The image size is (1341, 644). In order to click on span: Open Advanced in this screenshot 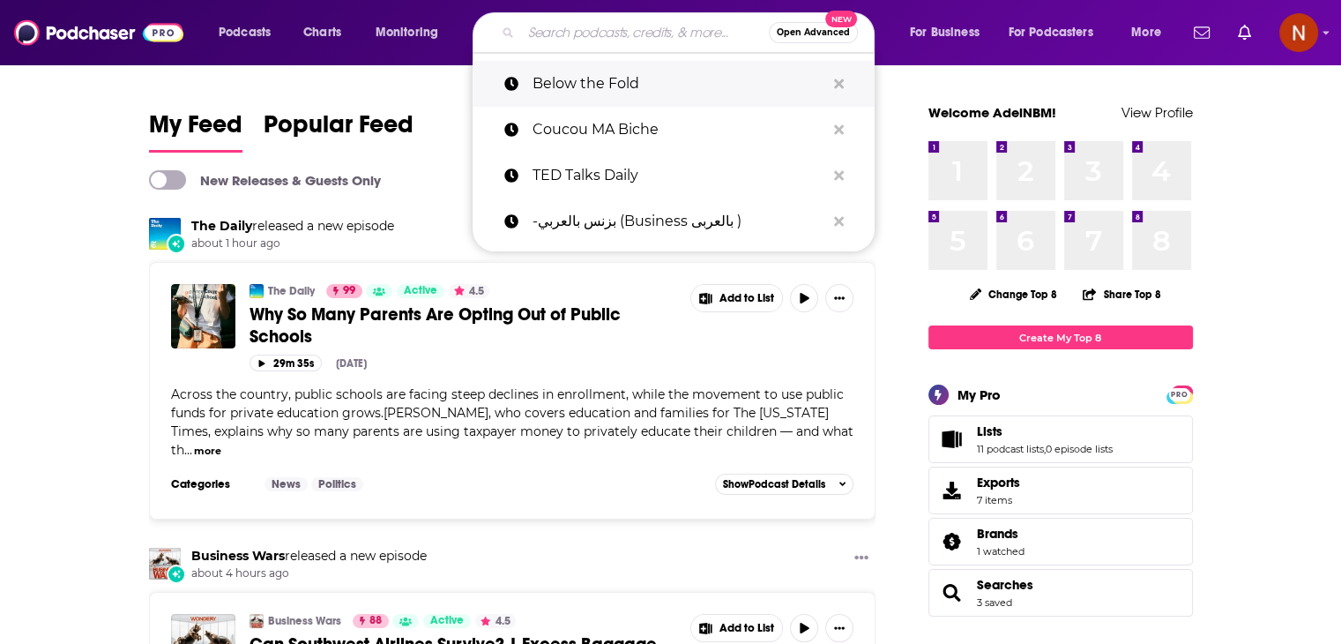, I will do `click(813, 33)`.